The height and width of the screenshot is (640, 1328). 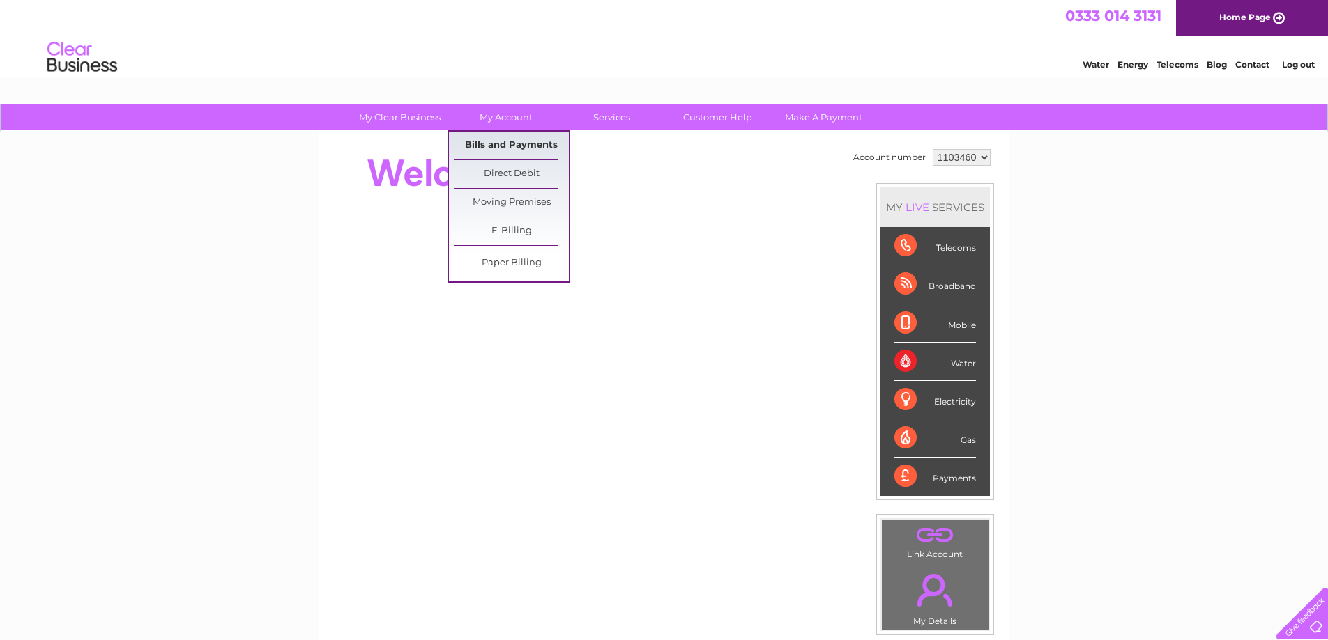 What do you see at coordinates (82, 57) in the screenshot?
I see `img: logo.png` at bounding box center [82, 57].